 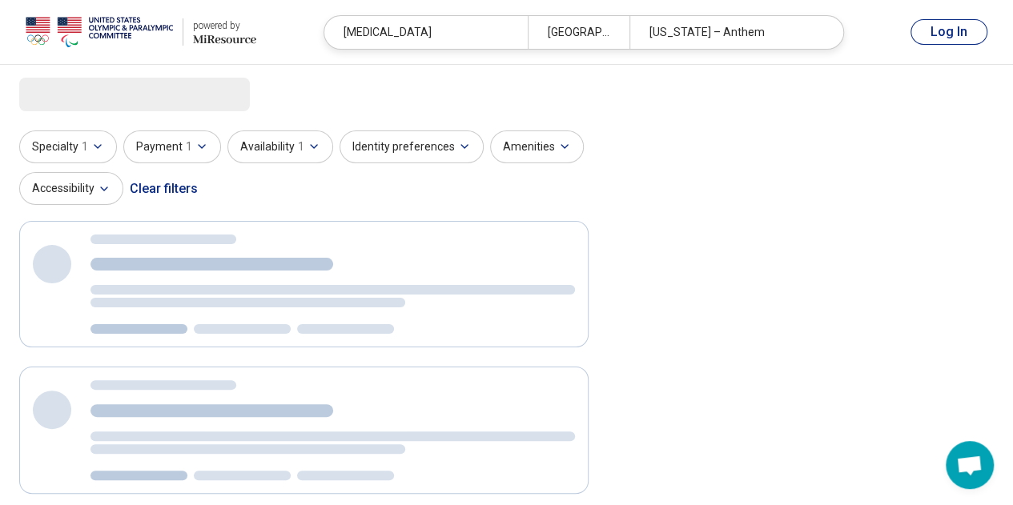 What do you see at coordinates (536, 147) in the screenshot?
I see `button: Amenities` at bounding box center [536, 147].